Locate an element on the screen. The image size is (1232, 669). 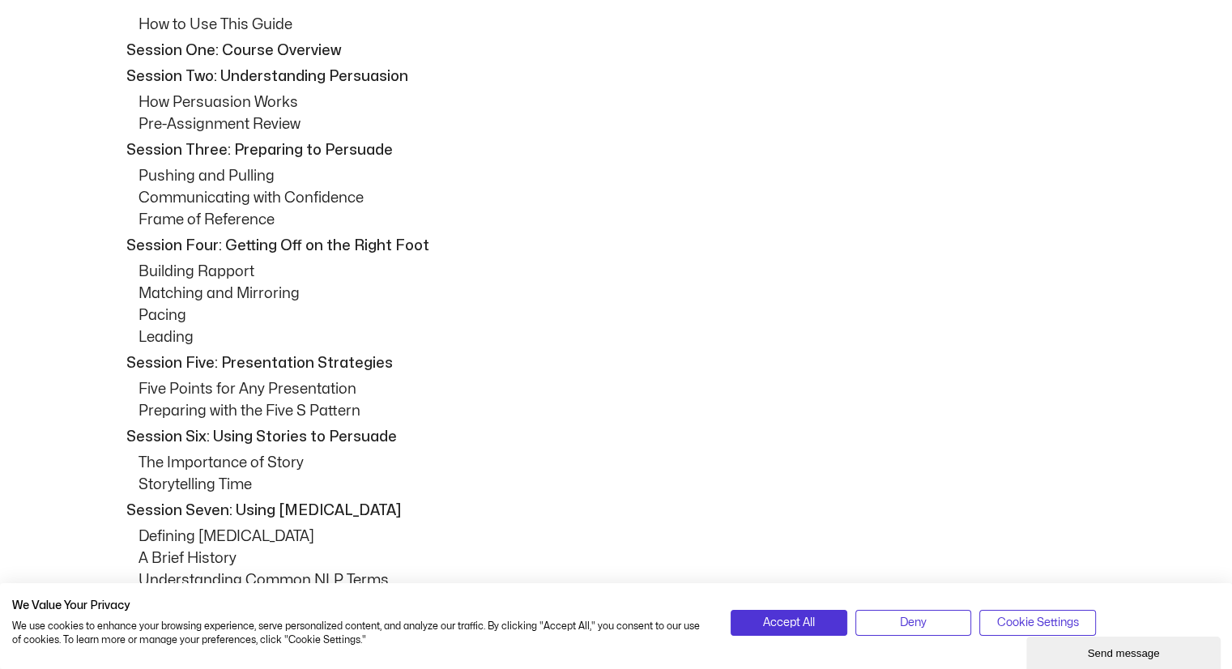
button: Deny all cookies is located at coordinates (913, 623).